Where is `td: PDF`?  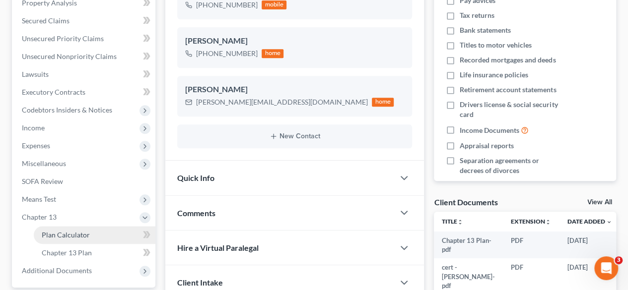 td: PDF is located at coordinates (531, 245).